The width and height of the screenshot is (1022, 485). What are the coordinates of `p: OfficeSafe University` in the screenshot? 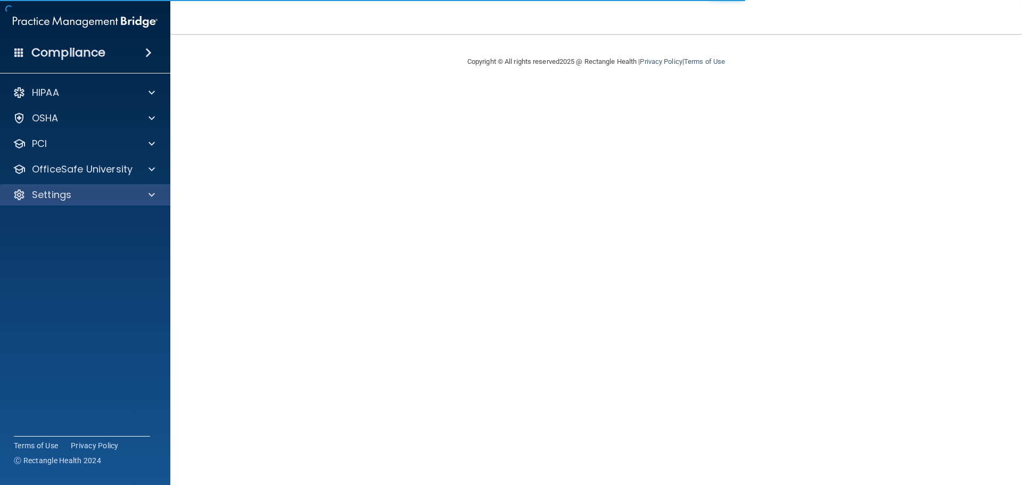 It's located at (82, 169).